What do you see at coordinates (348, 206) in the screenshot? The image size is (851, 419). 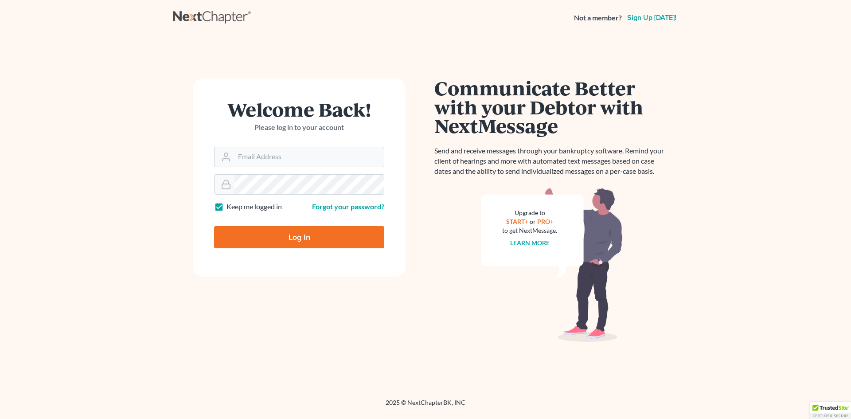 I see `a: Forgot your password?` at bounding box center [348, 206].